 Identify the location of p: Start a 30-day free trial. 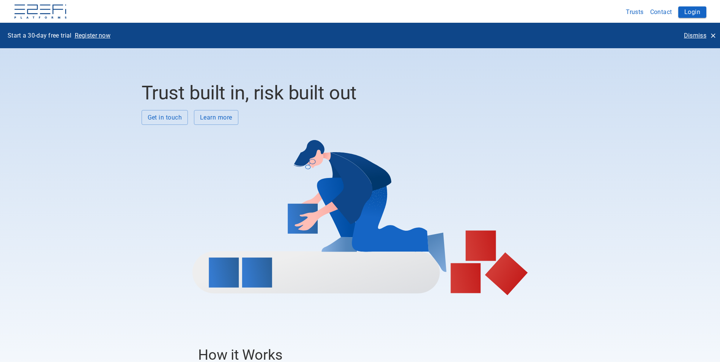
(39, 35).